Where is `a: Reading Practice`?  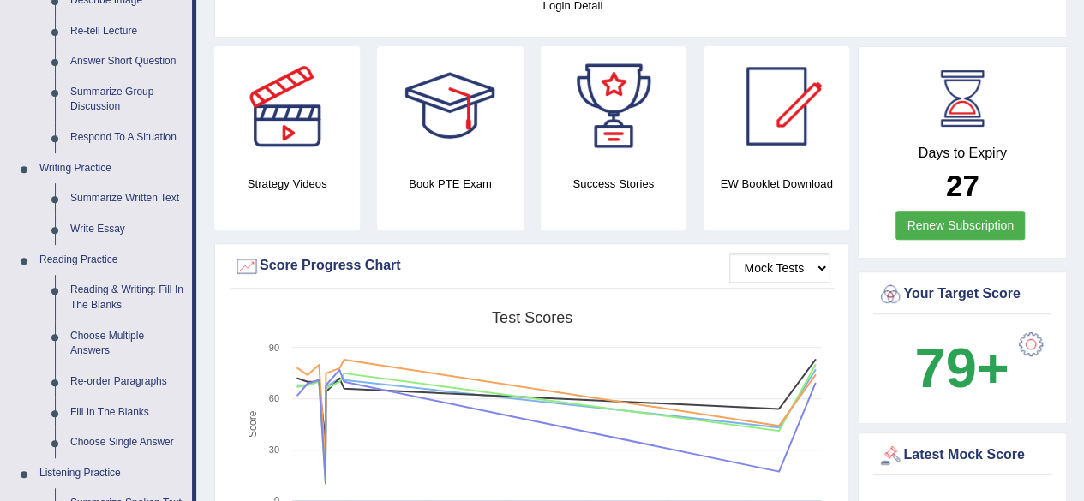
a: Reading Practice is located at coordinates (111, 260).